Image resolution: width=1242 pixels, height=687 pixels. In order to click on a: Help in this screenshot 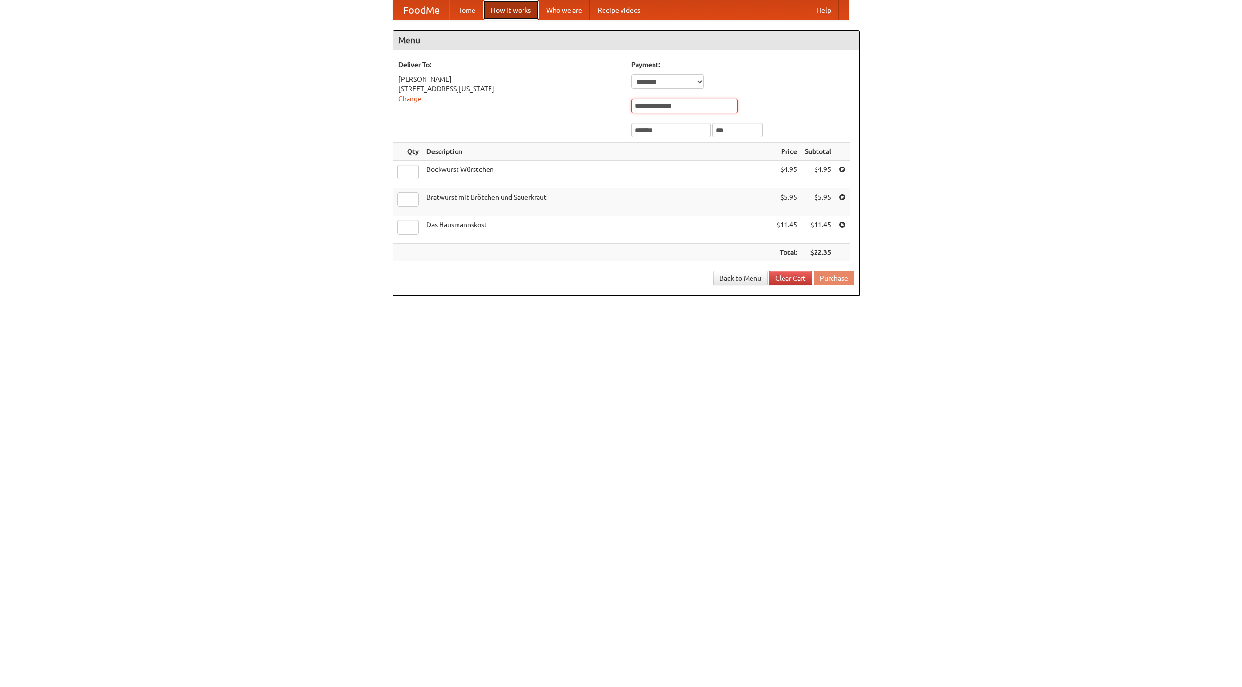, I will do `click(824, 10)`.